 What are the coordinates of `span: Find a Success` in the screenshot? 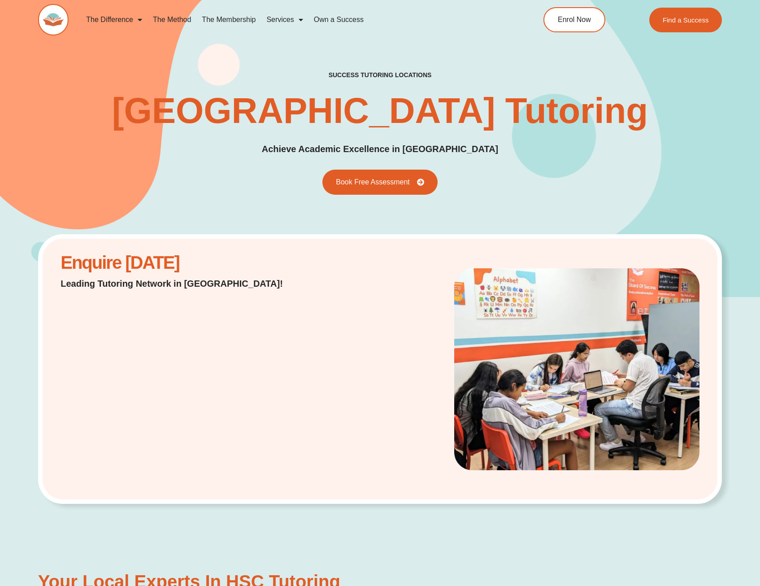 It's located at (686, 20).